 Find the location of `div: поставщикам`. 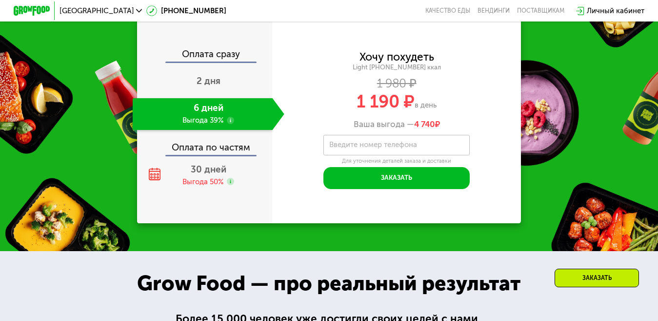

div: поставщикам is located at coordinates (541, 11).